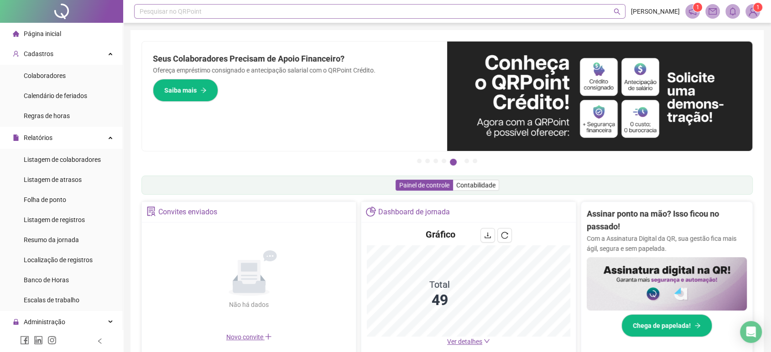  What do you see at coordinates (62, 160) in the screenshot?
I see `span: Listagem de colaboradores` at bounding box center [62, 160].